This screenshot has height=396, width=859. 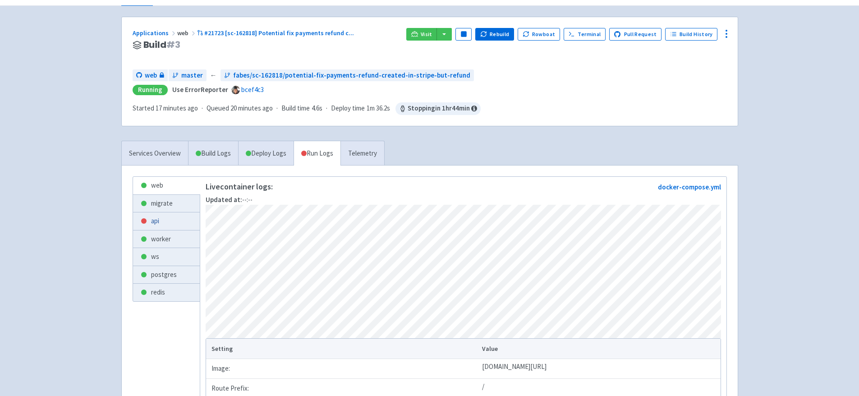 What do you see at coordinates (317, 108) in the screenshot?
I see `span: 4.6s` at bounding box center [317, 108].